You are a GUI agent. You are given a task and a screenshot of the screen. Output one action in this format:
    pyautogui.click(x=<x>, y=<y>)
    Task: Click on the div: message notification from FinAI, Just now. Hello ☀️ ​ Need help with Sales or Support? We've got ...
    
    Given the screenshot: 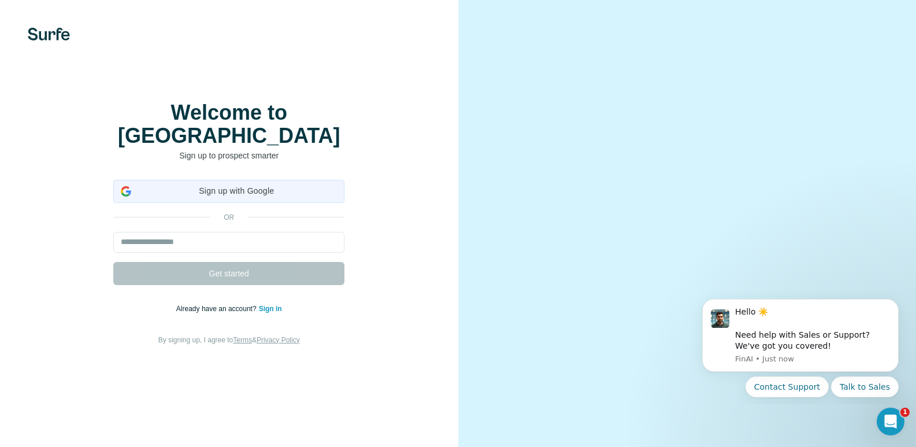 What is the action you would take?
    pyautogui.click(x=116, y=47)
    